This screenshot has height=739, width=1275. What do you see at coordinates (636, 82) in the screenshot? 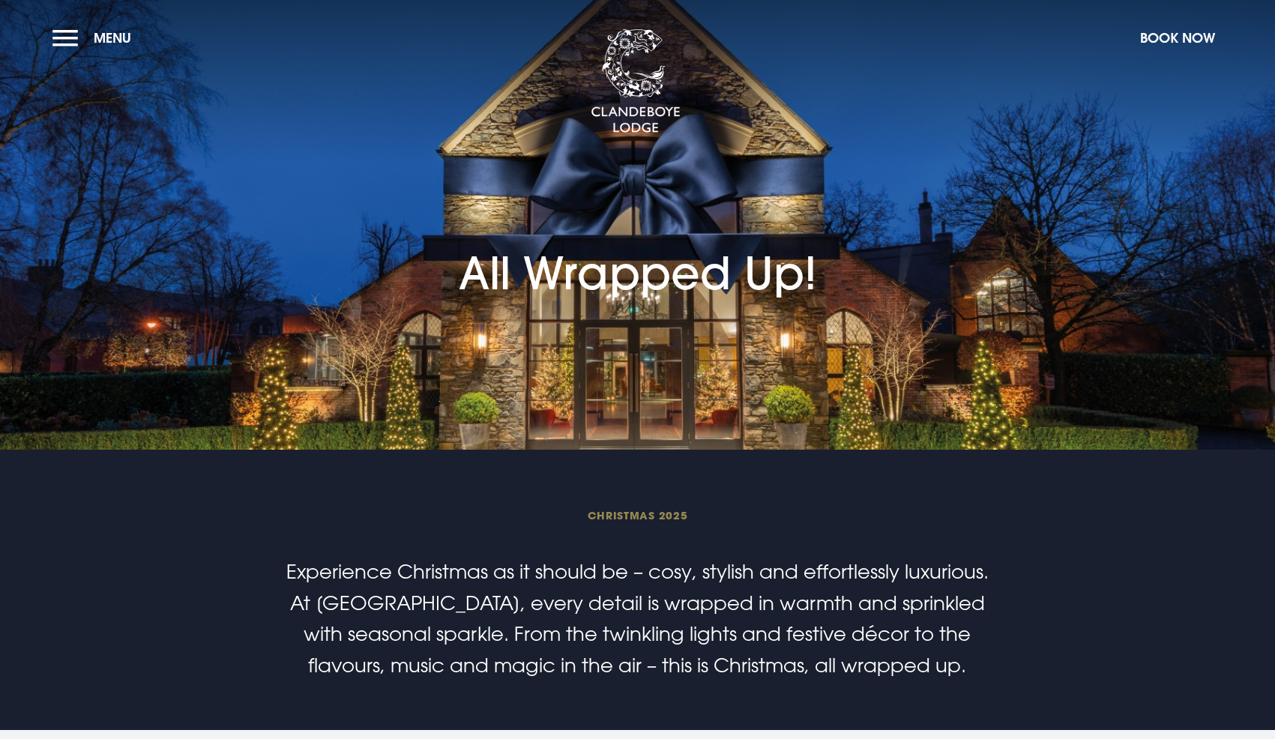
I see `img: Clandeboye Lodge` at bounding box center [636, 82].